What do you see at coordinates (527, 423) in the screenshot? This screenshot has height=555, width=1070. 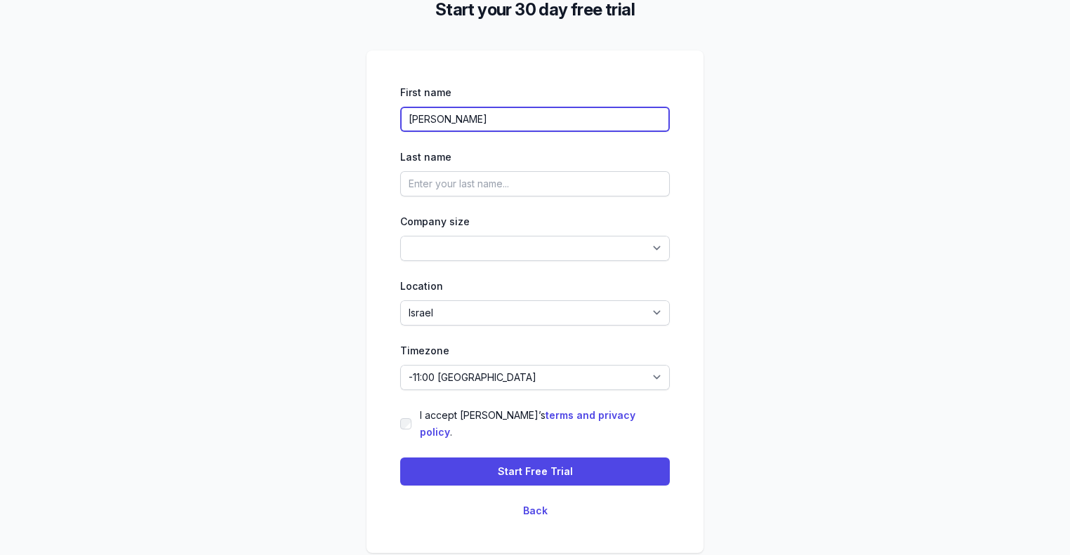 I see `a: terms and privacy policy` at bounding box center [527, 423].